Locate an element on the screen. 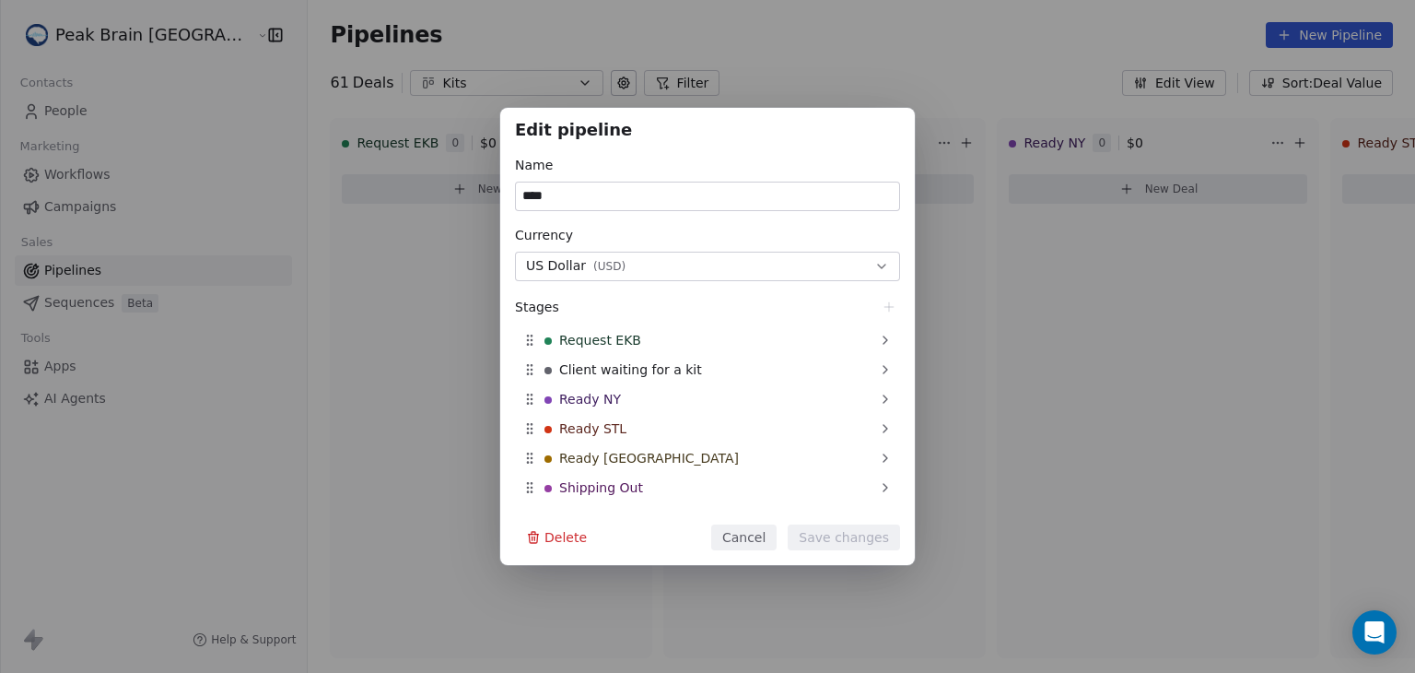 The image size is (1415, 673). span: Shipping Out is located at coordinates (601, 487).